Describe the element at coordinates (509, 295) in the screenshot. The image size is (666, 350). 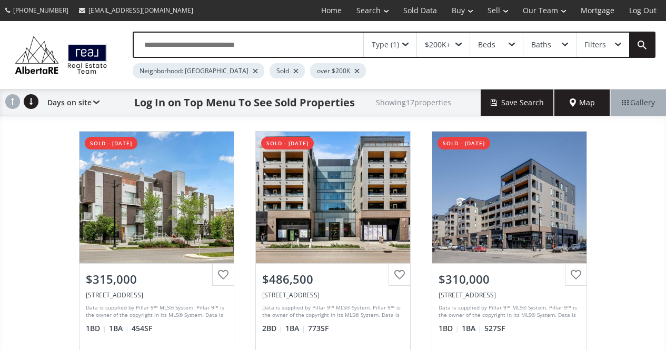
I see `div: 3932 University Avenue NW #414, Calgary, AB T3B 6P6` at that location.